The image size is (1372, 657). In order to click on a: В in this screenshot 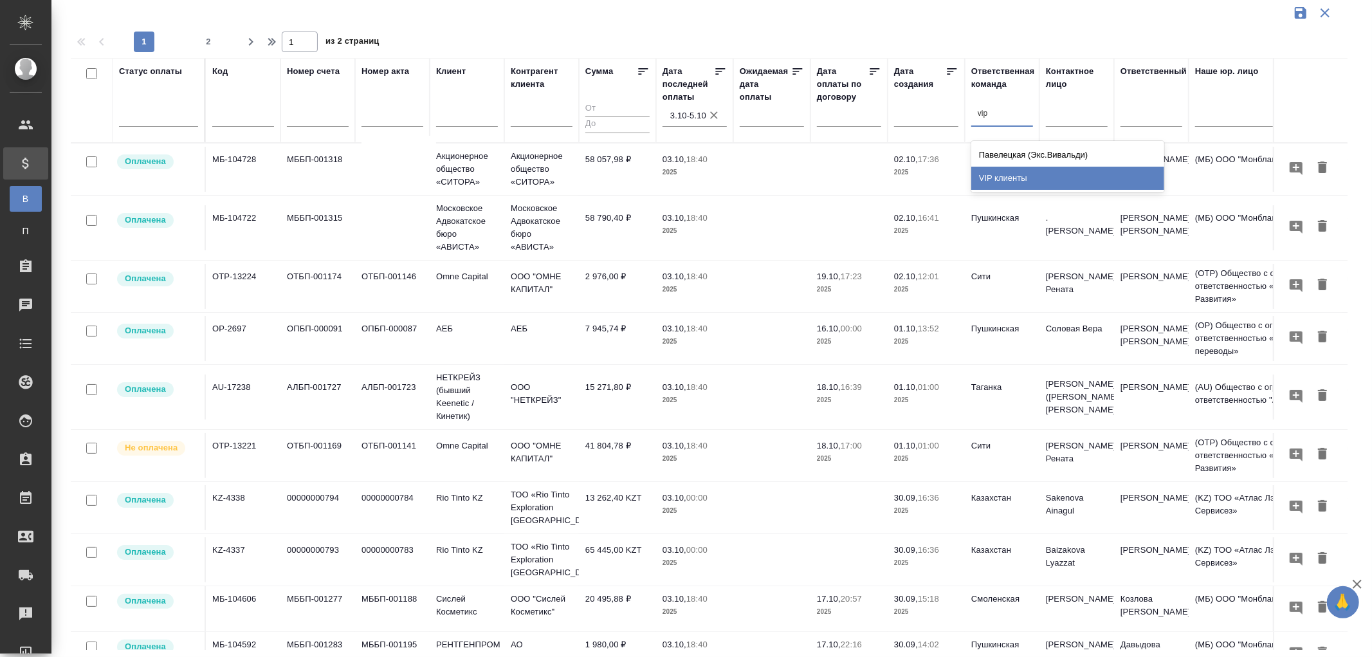, I will do `click(26, 199)`.